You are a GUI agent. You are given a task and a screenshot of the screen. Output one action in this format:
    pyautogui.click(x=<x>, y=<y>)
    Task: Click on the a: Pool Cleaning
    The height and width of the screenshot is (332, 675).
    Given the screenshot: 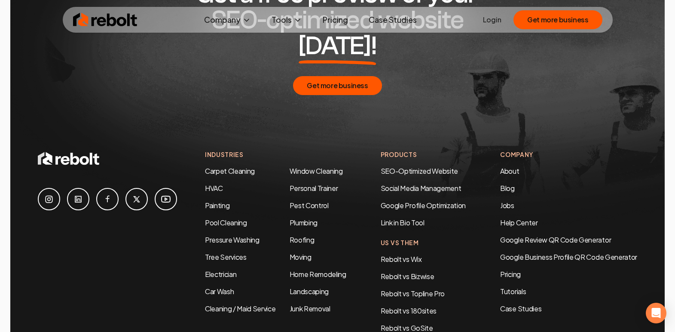 What is the action you would take?
    pyautogui.click(x=226, y=222)
    